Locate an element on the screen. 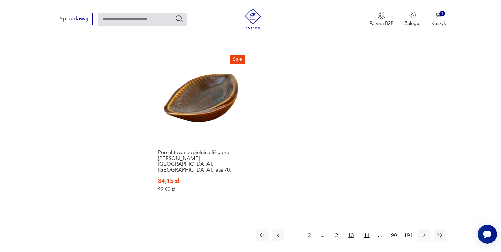 This screenshot has width=501, height=252. p: Koszyk is located at coordinates (439, 23).